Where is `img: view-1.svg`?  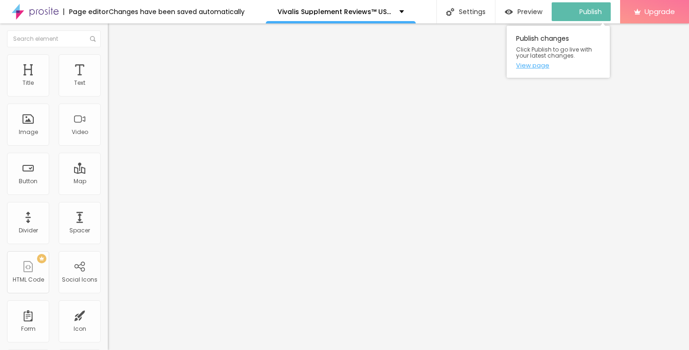 img: view-1.svg is located at coordinates (508, 12).